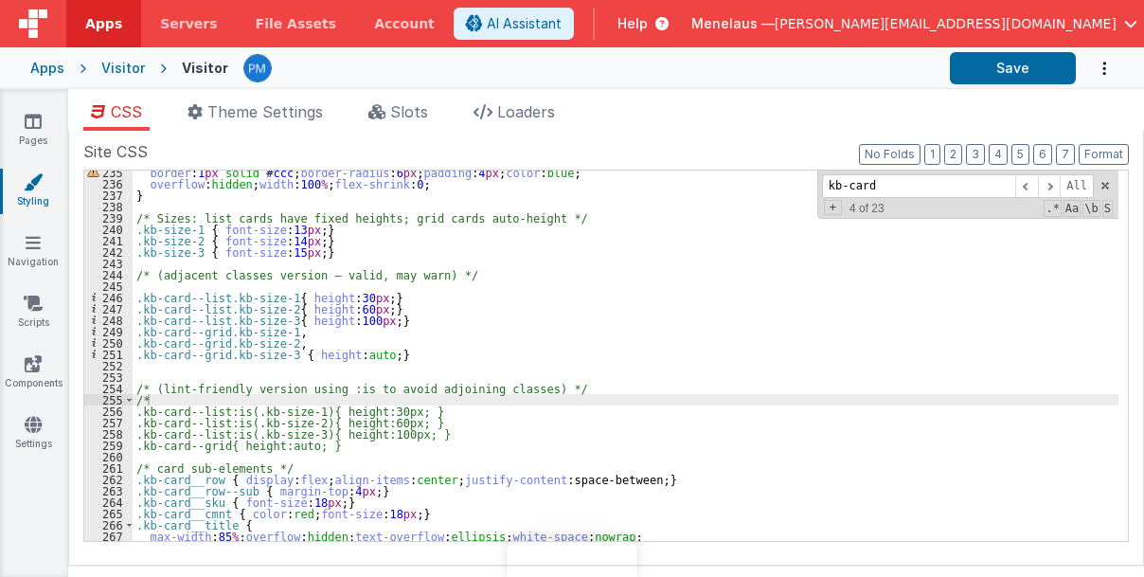 Image resolution: width=1144 pixels, height=577 pixels. What do you see at coordinates (108, 479) in the screenshot?
I see `div: 262` at bounding box center [108, 479].